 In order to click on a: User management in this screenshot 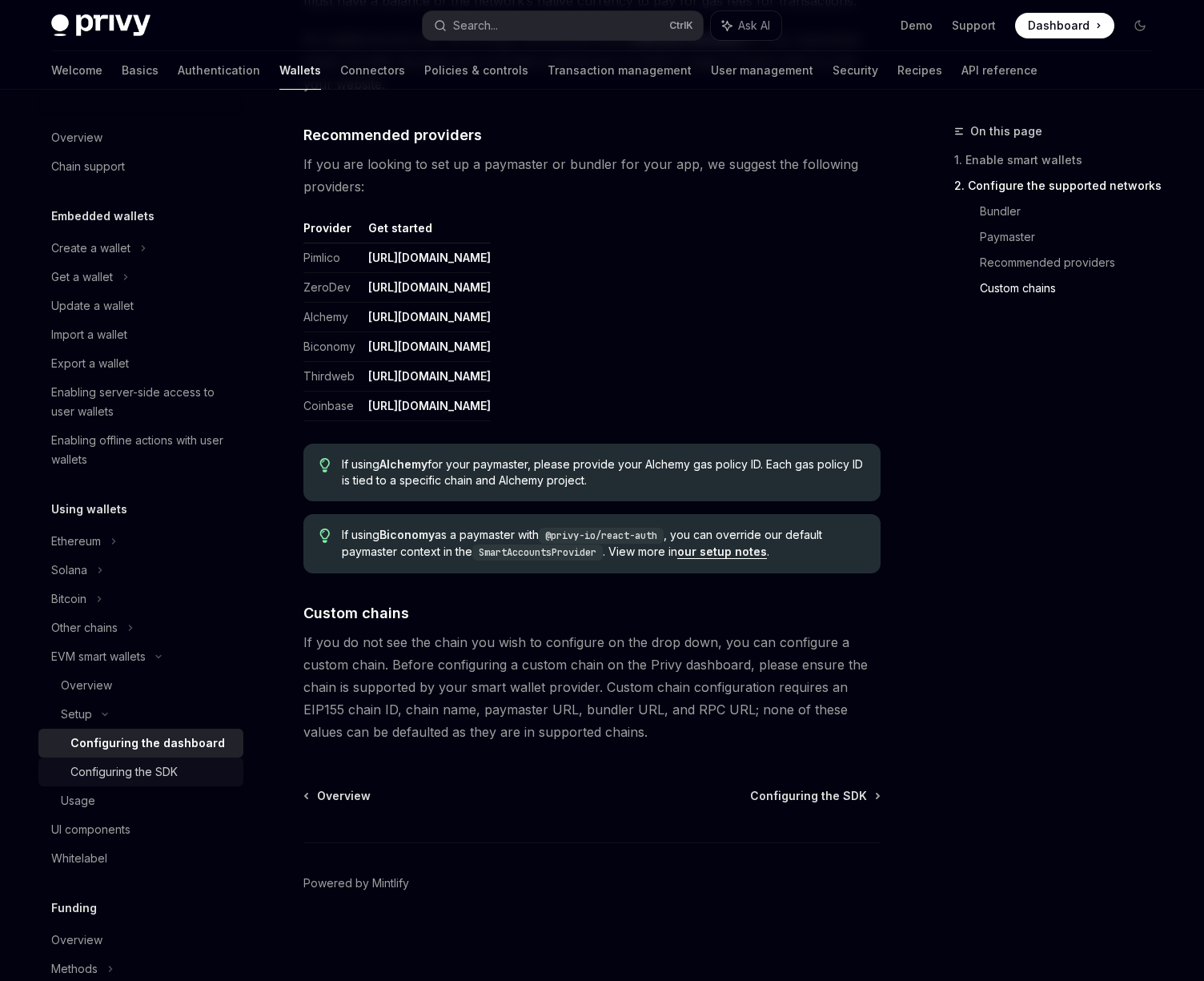, I will do `click(762, 71)`.